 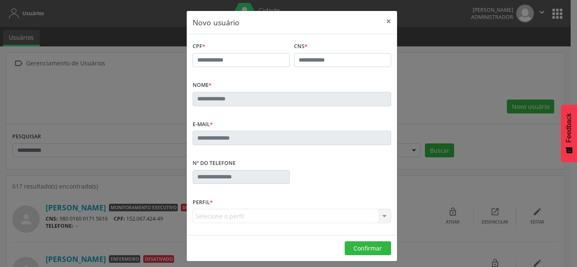 I want to click on label: Nº do Telefone, so click(x=214, y=164).